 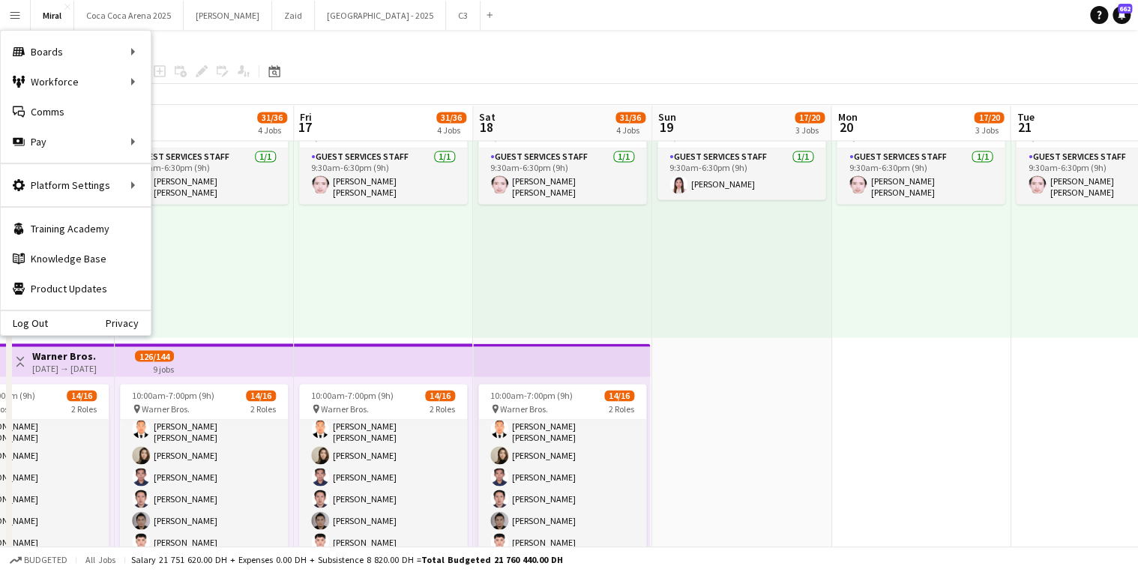 What do you see at coordinates (76, 229) in the screenshot?
I see `a: Training Academy` at bounding box center [76, 229].